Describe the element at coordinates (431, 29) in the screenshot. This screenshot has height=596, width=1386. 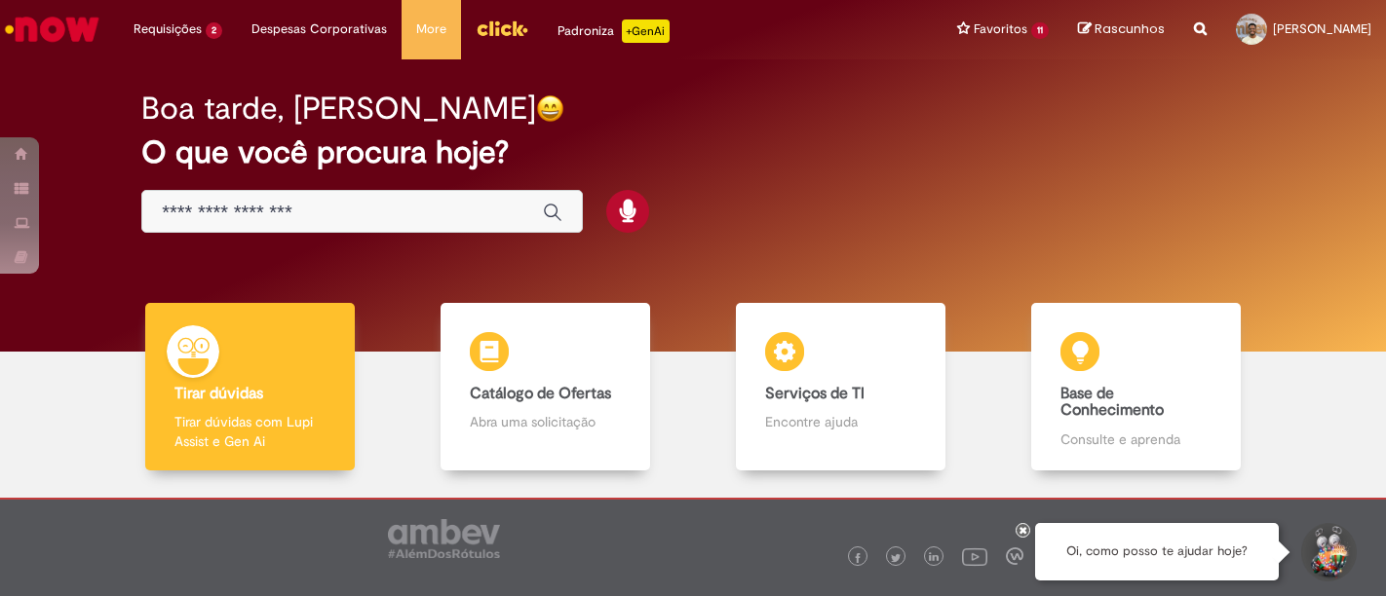
I see `span: More` at that location.